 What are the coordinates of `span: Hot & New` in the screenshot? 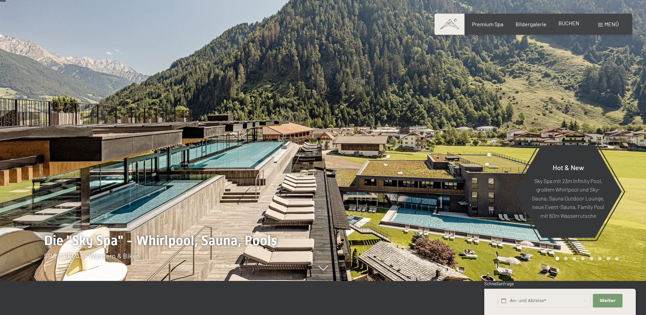 It's located at (568, 167).